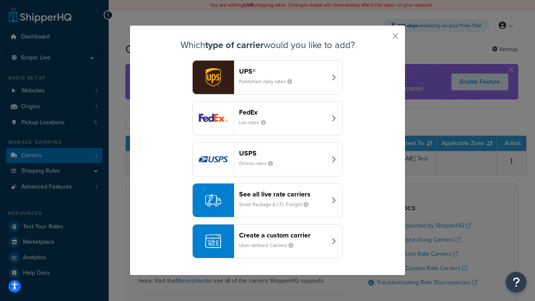  What do you see at coordinates (267, 200) in the screenshot?
I see `button: See all live rate carriersSmall Package & LTL Freight` at bounding box center [267, 200].